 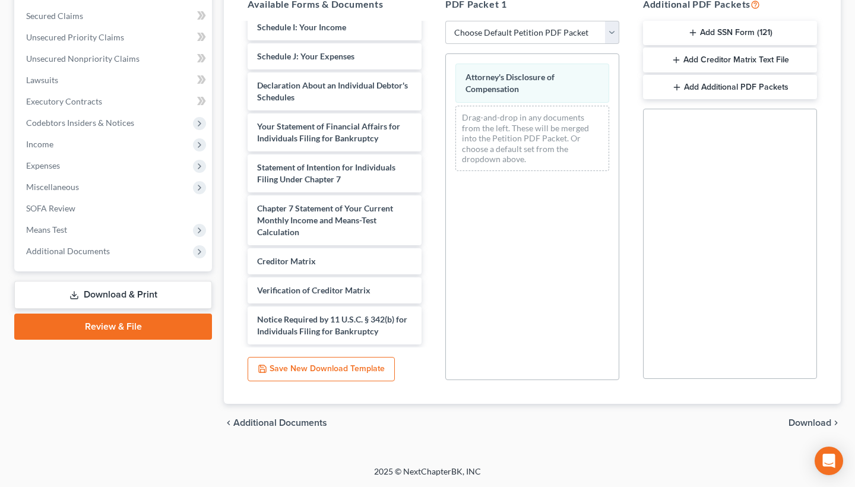 What do you see at coordinates (113, 326) in the screenshot?
I see `a: Review & File` at bounding box center [113, 326].